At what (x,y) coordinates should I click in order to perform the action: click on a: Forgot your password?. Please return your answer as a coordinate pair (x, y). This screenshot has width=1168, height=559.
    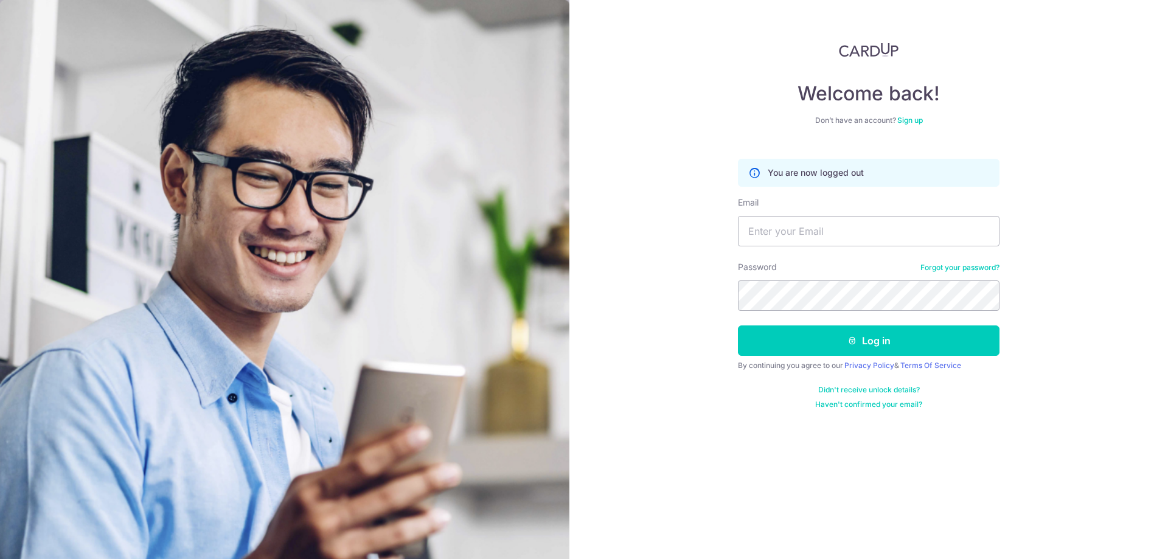
    Looking at the image, I should click on (960, 268).